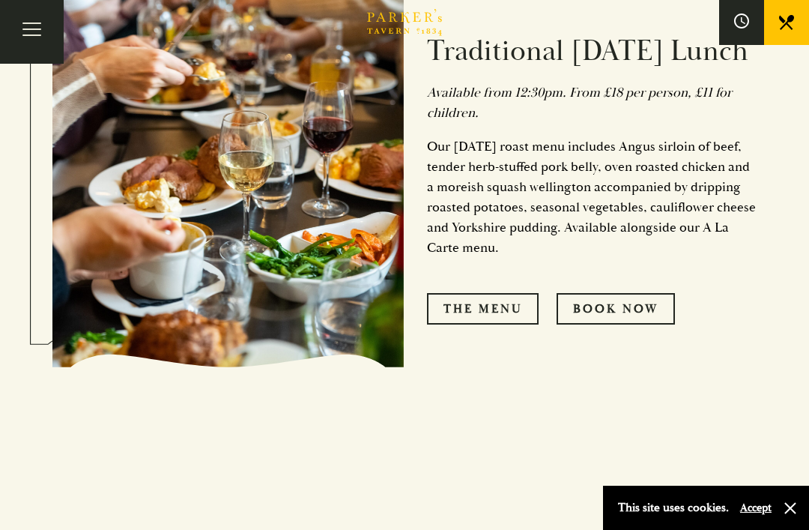 The image size is (809, 530). Describe the element at coordinates (579, 103) in the screenshot. I see `em: , £11 for children.` at that location.